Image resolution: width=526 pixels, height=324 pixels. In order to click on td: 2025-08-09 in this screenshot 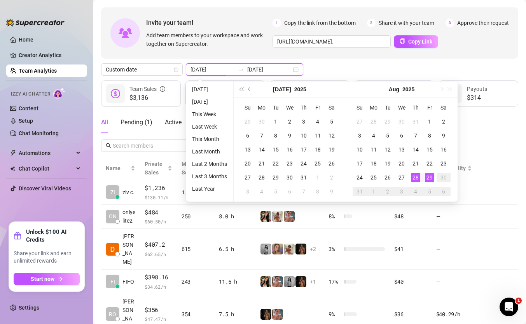, I will do `click(444, 136)`.